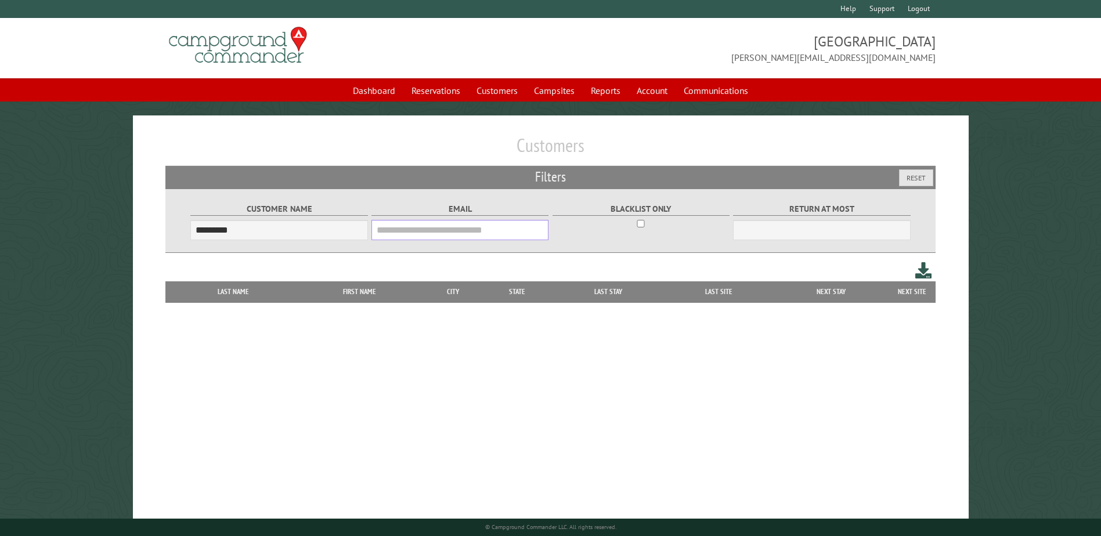 This screenshot has height=536, width=1101. Describe the element at coordinates (460, 209) in the screenshot. I see `label: Email` at that location.